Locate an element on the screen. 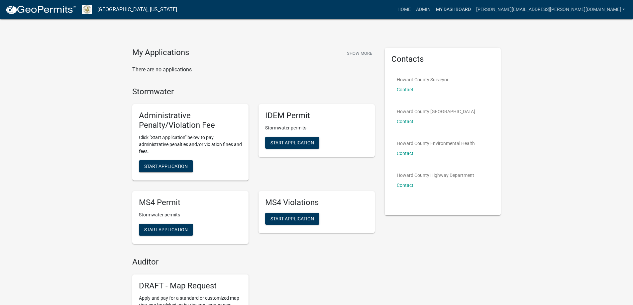 This screenshot has width=633, height=305. h4: My Applications is located at coordinates (160, 53).